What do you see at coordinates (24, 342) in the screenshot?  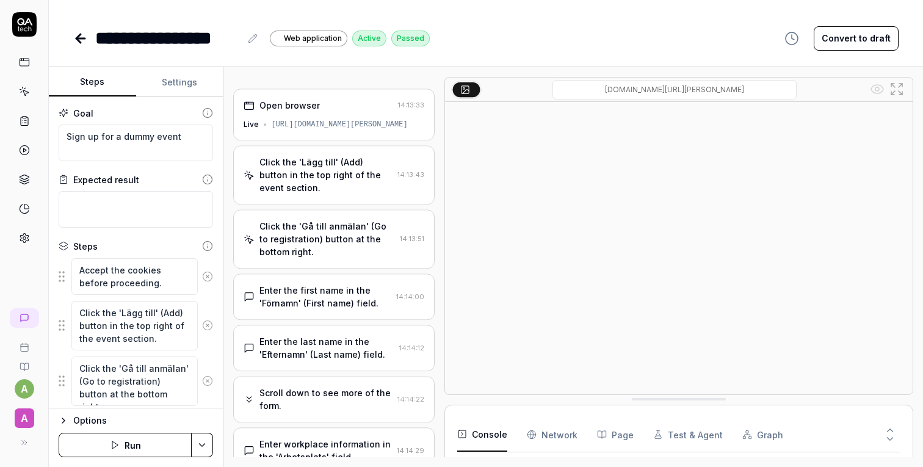 I see `a: Book a call with us` at bounding box center [24, 342].